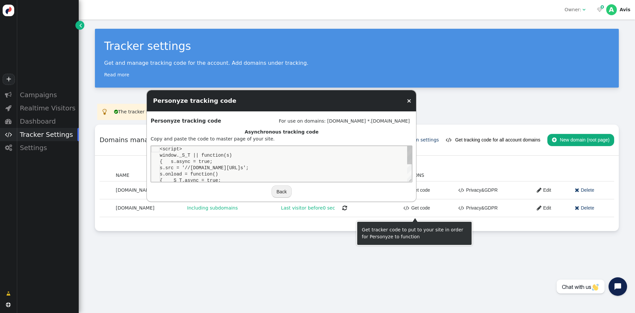 The width and height of the screenshot is (635, 313). Describe the element at coordinates (308, 208) in the screenshot. I see `span: Last visitor before` at that location.